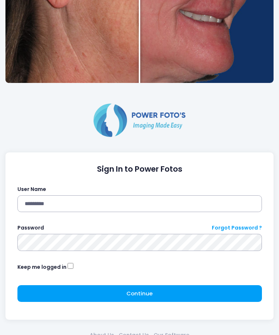  Describe the element at coordinates (42, 267) in the screenshot. I see `label: Keep me logged in` at that location.